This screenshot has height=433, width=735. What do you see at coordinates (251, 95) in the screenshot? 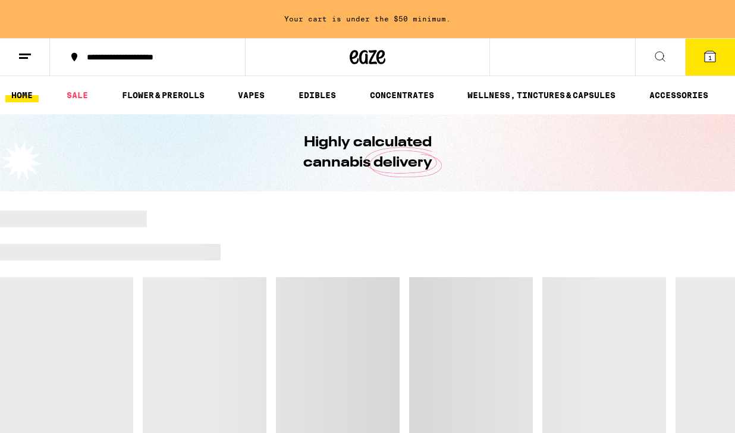
I see `a: VAPES` at bounding box center [251, 95].